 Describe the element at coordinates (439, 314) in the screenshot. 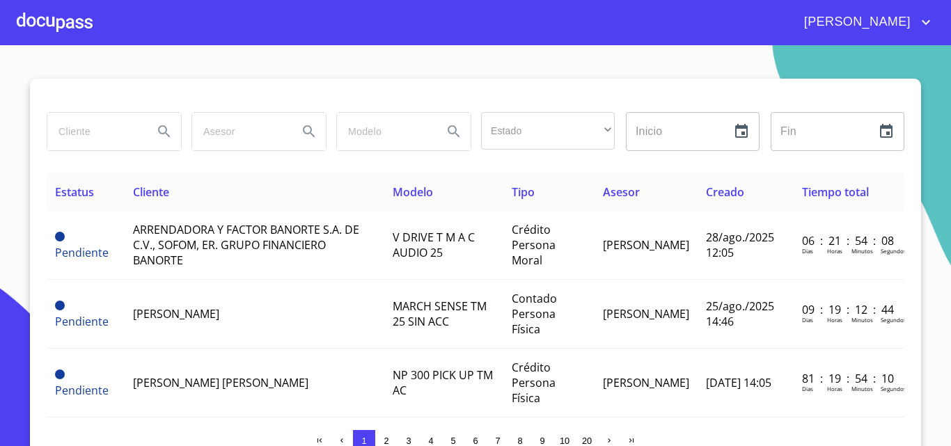

I see `span: MARCH SENSE TM 25 SIN ACC` at that location.